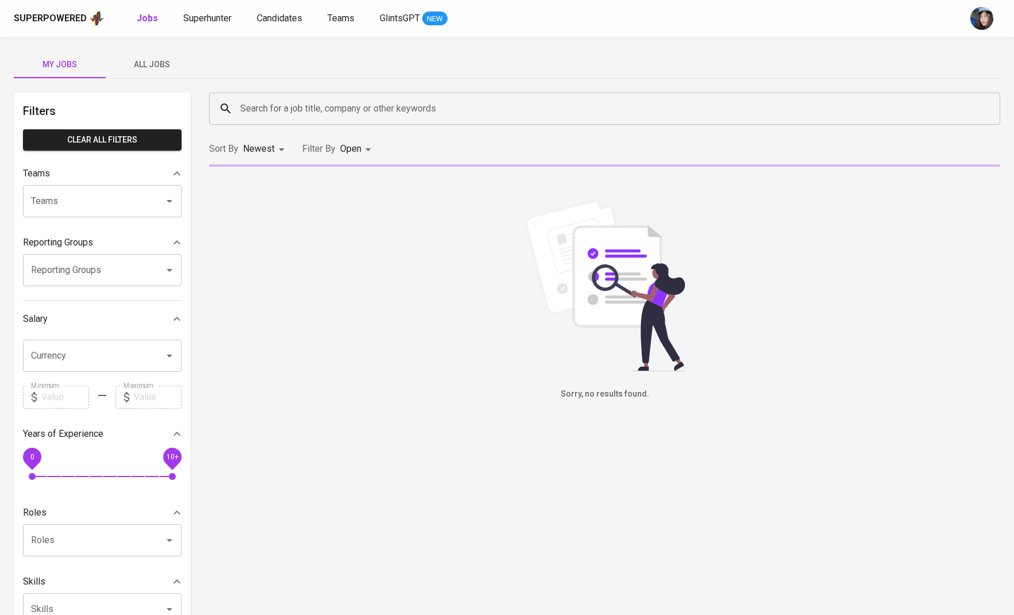  I want to click on div: Teams, so click(102, 174).